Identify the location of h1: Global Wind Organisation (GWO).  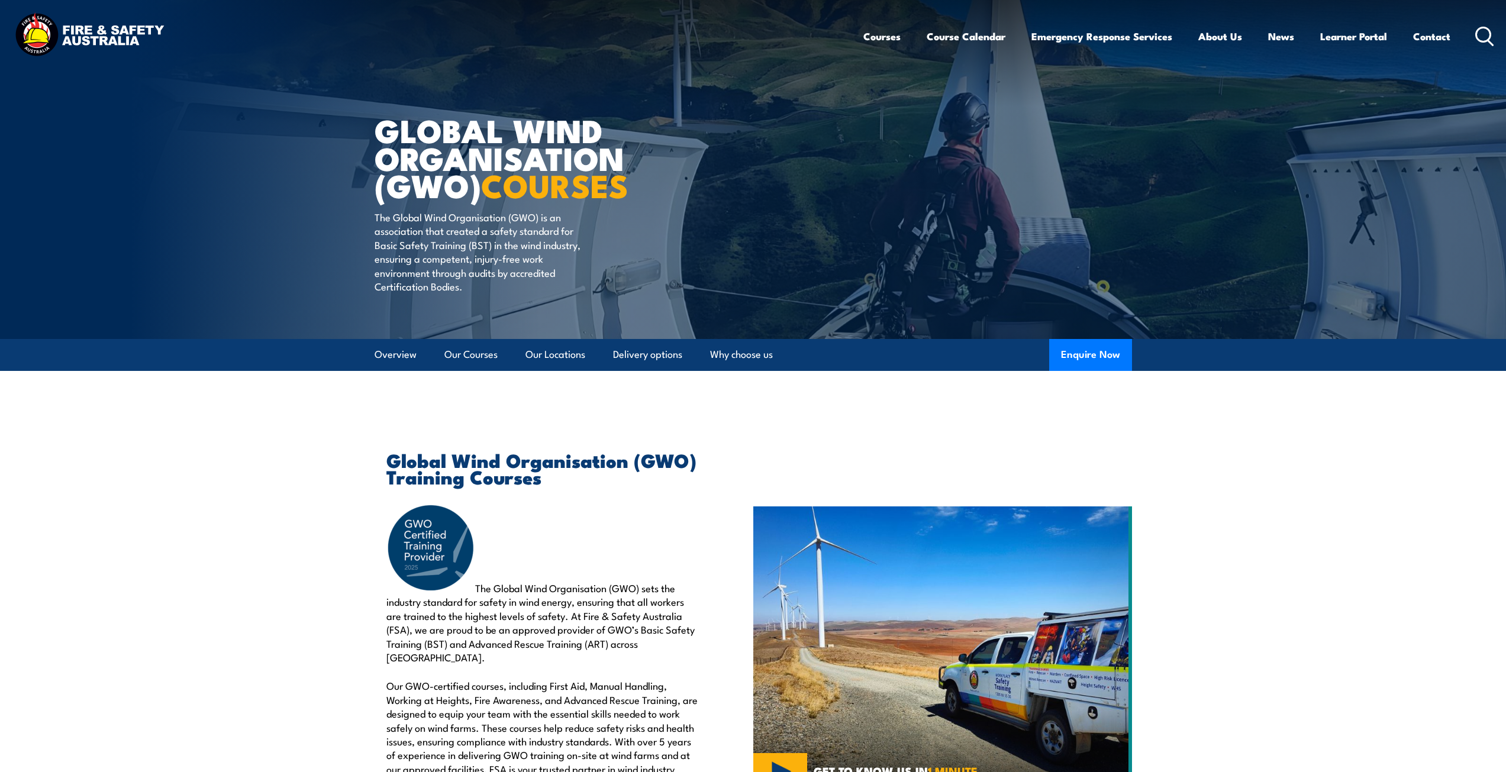
(521, 157).